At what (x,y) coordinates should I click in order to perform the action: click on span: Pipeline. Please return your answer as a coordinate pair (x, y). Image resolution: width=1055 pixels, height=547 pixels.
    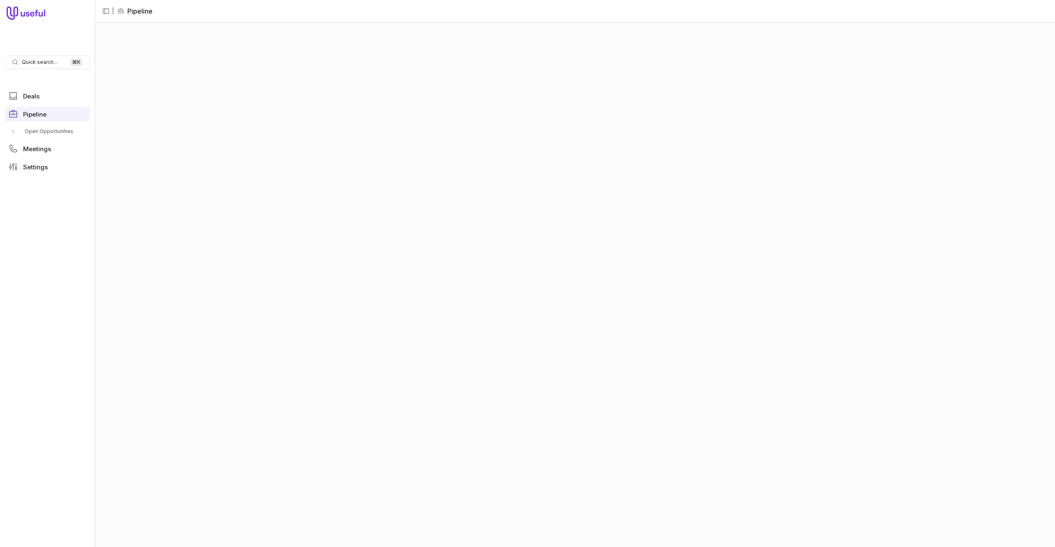
    Looking at the image, I should click on (35, 114).